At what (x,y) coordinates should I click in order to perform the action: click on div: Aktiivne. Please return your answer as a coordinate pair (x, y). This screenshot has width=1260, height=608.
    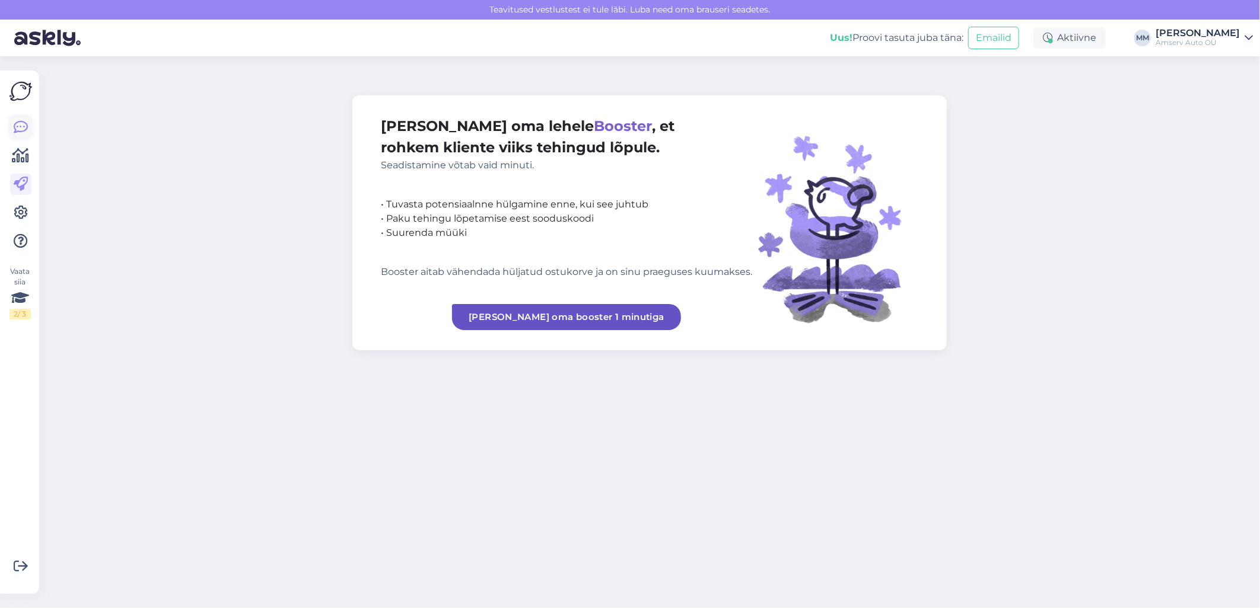
    Looking at the image, I should click on (1069, 38).